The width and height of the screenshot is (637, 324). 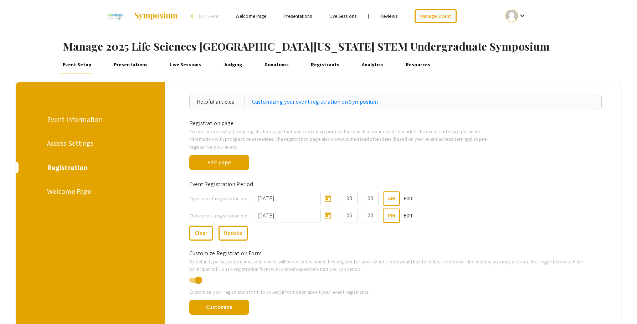 What do you see at coordinates (373, 65) in the screenshot?
I see `a: Analytics` at bounding box center [373, 65].